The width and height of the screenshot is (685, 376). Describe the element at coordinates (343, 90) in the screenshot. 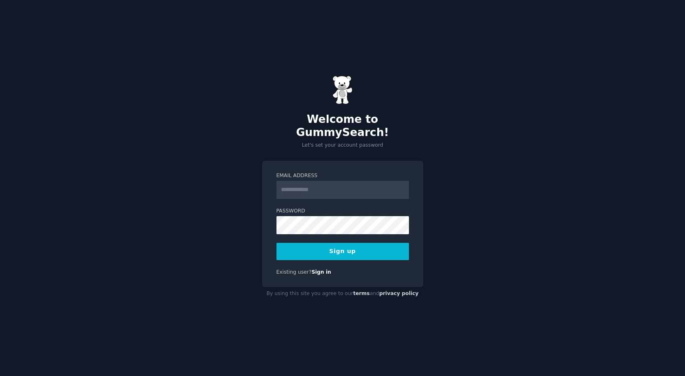

I see `img: Gummy Bear` at that location.